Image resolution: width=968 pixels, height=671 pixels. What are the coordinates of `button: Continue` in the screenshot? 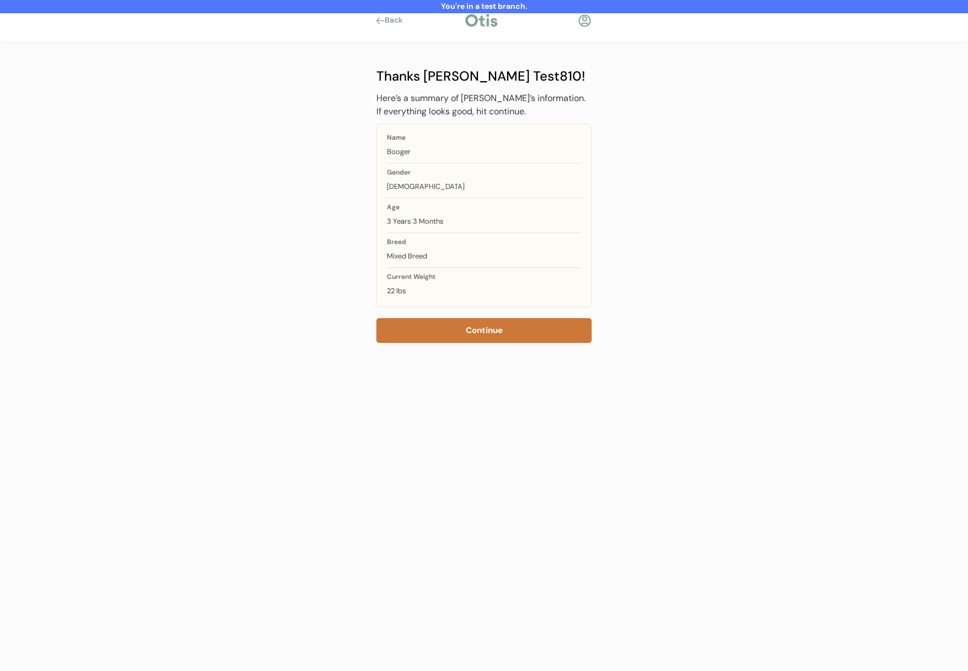 It's located at (484, 330).